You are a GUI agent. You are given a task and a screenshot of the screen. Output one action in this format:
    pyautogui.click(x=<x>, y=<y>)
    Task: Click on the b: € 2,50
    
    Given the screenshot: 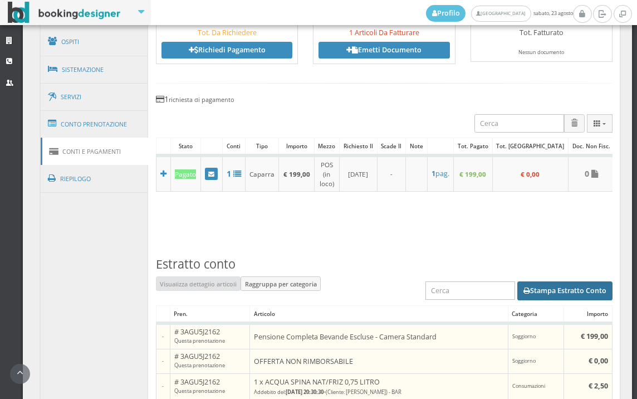 What is the action you would take?
    pyautogui.click(x=598, y=386)
    